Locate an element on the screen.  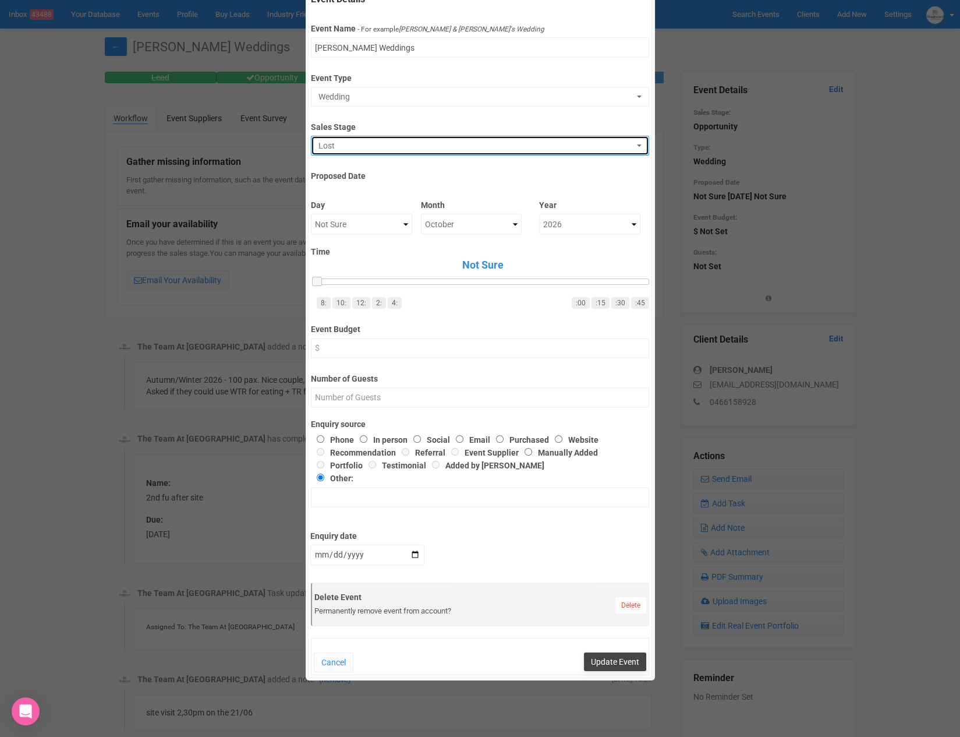
label: Sales Stage is located at coordinates (480, 125).